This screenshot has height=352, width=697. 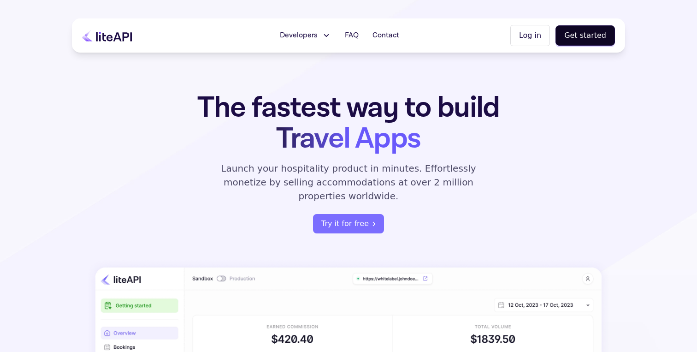 I want to click on a: FAQ, so click(x=352, y=36).